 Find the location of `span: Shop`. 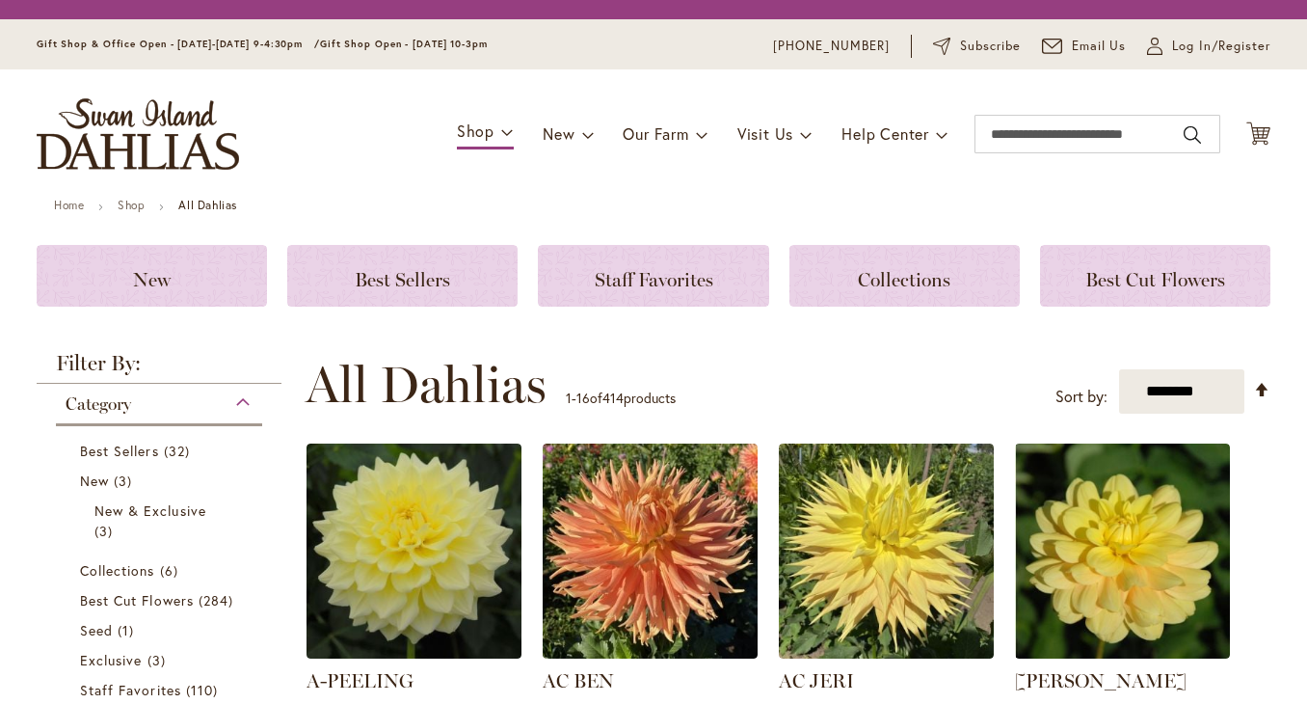

span: Shop is located at coordinates (475, 130).